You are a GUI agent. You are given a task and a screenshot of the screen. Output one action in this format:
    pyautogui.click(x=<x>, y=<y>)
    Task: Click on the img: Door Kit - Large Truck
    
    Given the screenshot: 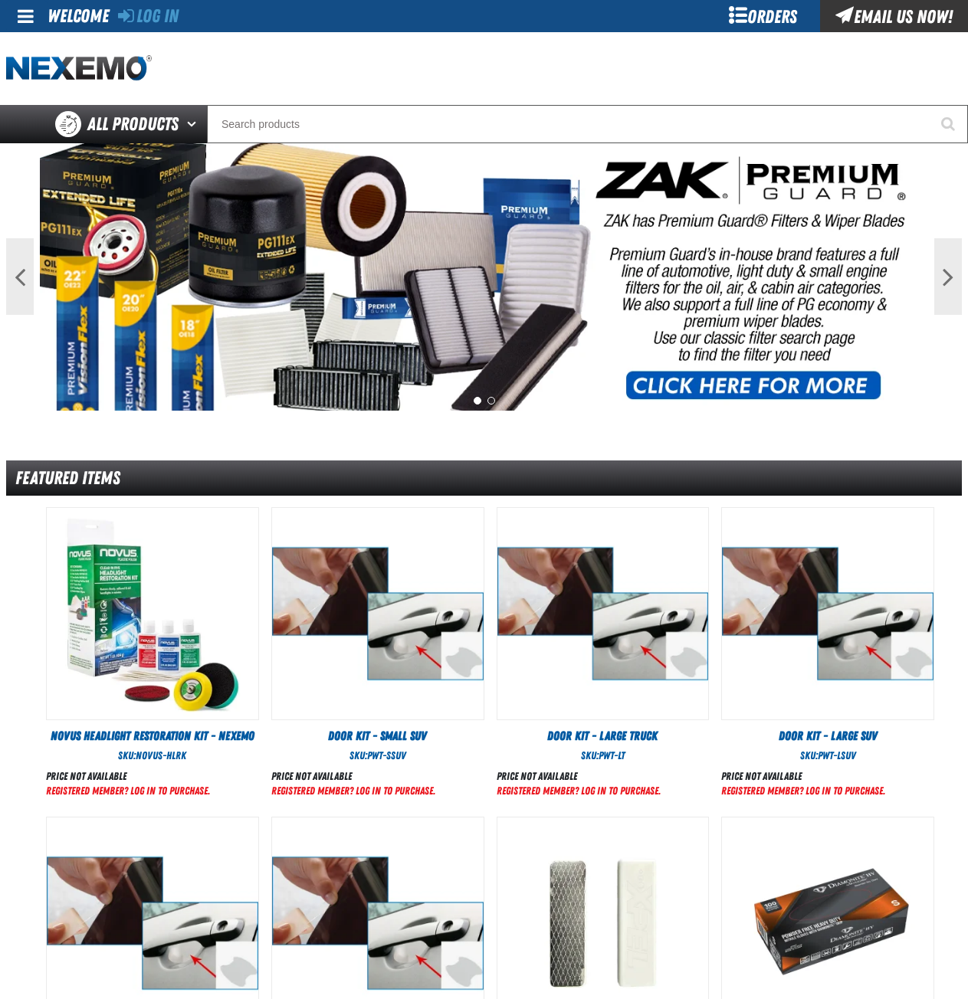 What is the action you would take?
    pyautogui.click(x=603, y=614)
    